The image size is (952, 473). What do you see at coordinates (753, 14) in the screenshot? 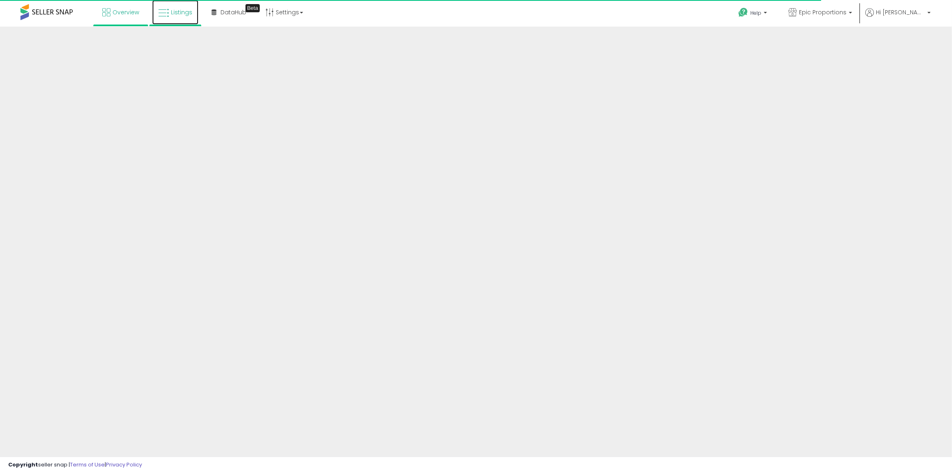
I see `a: Help` at bounding box center [753, 14].